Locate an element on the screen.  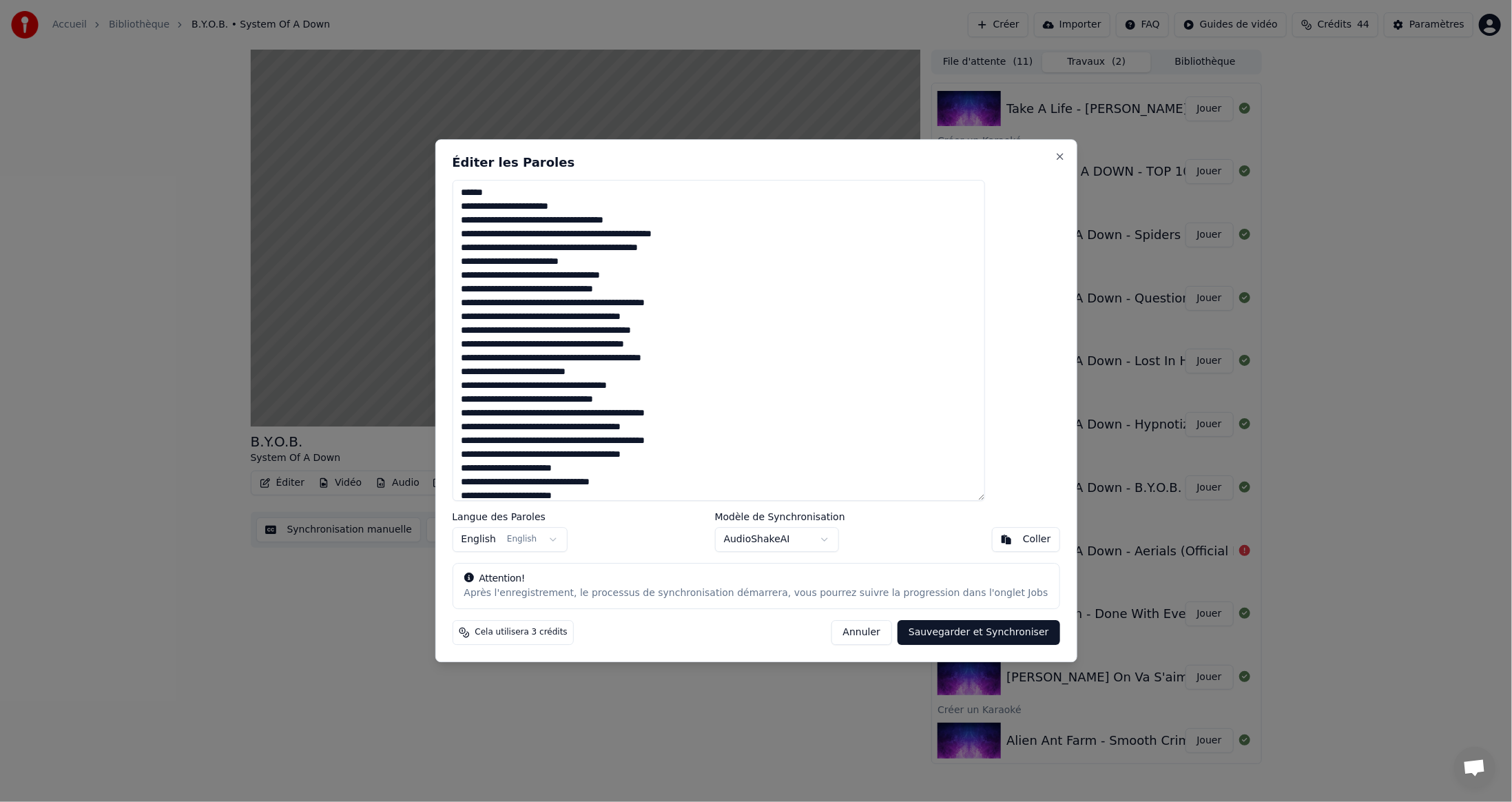
button: Sauvegarder et Synchroniser is located at coordinates (979, 634).